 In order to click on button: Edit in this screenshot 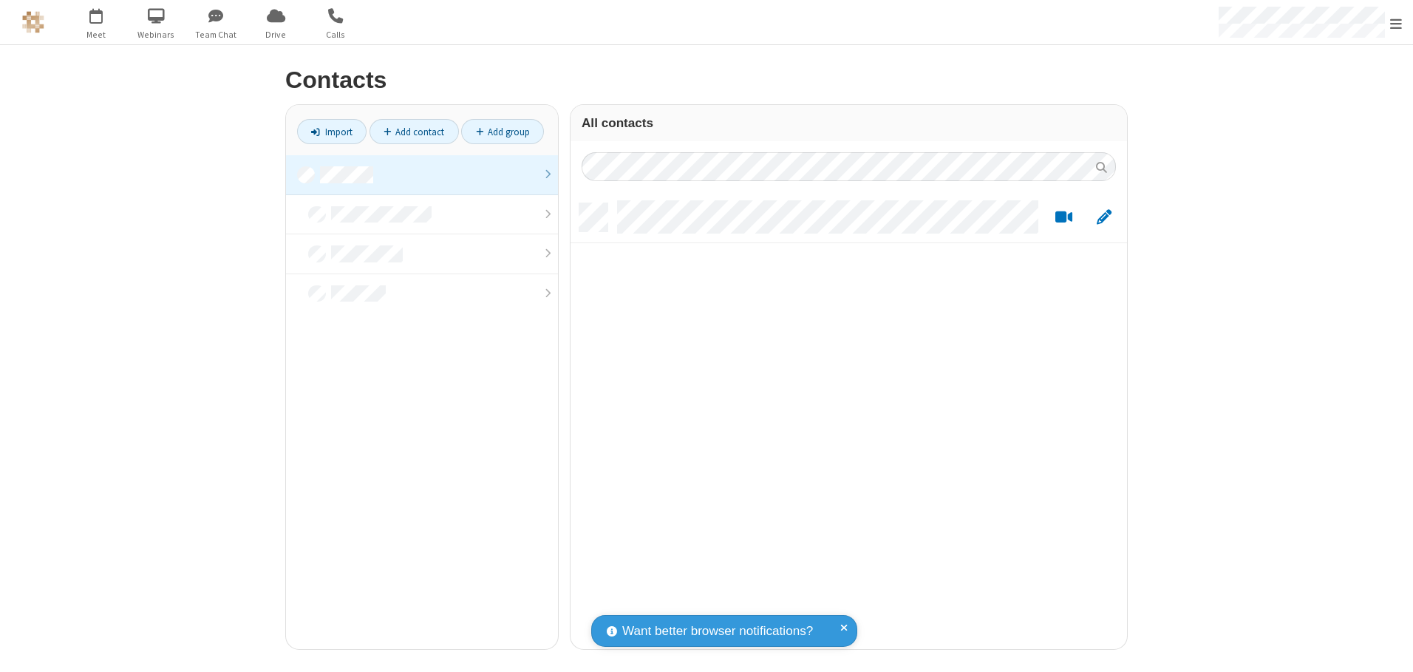, I will do `click(1103, 217)`.